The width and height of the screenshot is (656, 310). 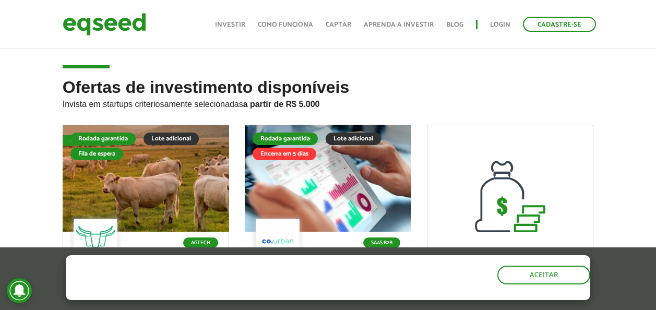 I want to click on a: Como funciona, so click(x=285, y=25).